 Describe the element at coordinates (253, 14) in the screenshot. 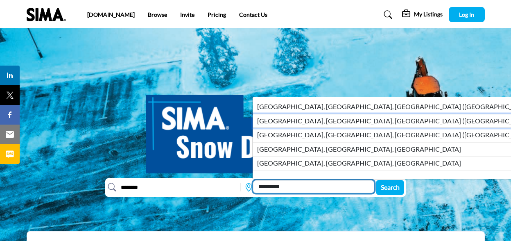

I see `a: Contact Us` at that location.